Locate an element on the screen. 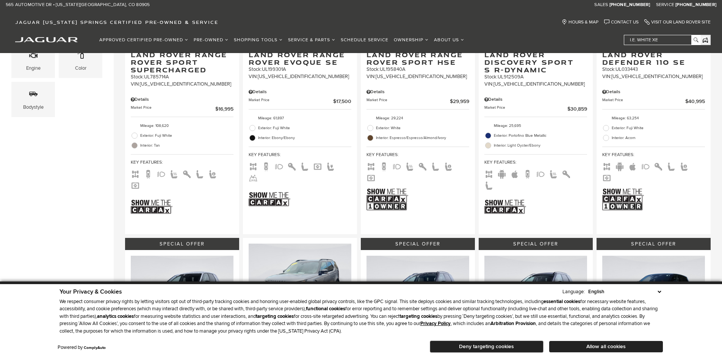 The width and height of the screenshot is (722, 358). div: Pricing Details - Pre-Owned 2017 Land Rover Range Rover Evoque SE is located at coordinates (300, 92).